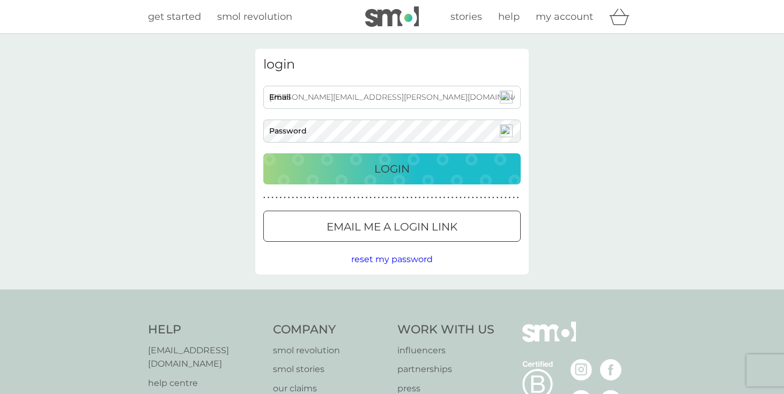 This screenshot has height=394, width=784. I want to click on button: Email me a login link, so click(392, 226).